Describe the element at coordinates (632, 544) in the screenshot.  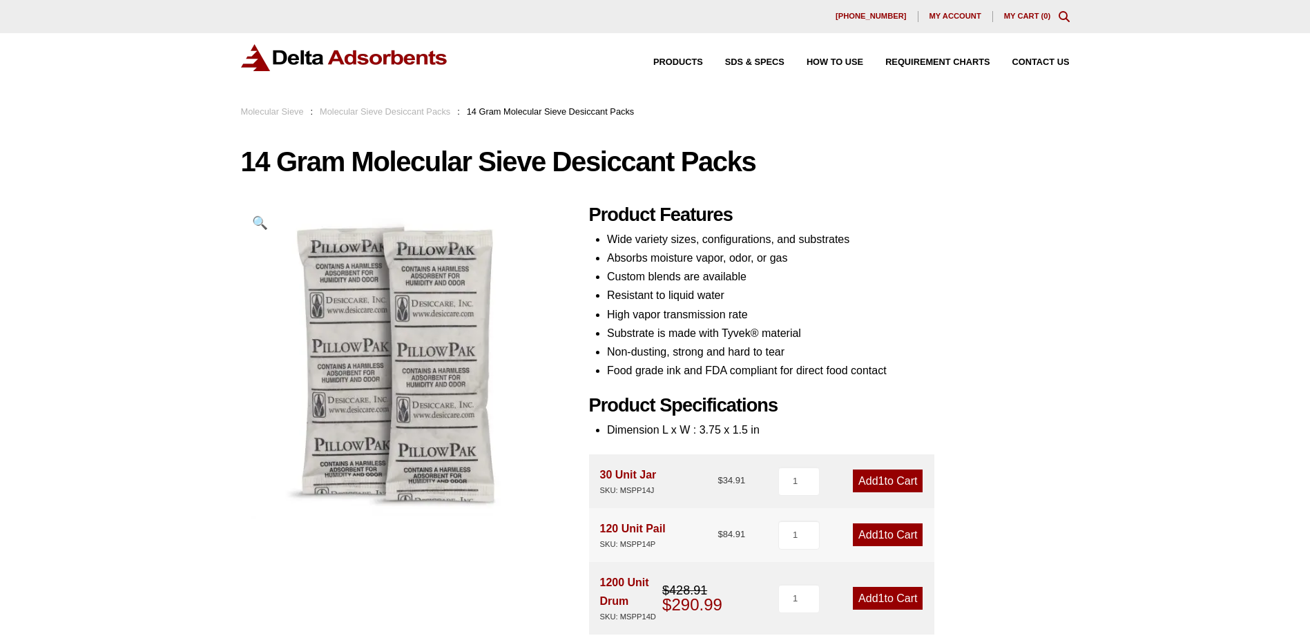
I see `div: SKU: MSPP14P` at that location.